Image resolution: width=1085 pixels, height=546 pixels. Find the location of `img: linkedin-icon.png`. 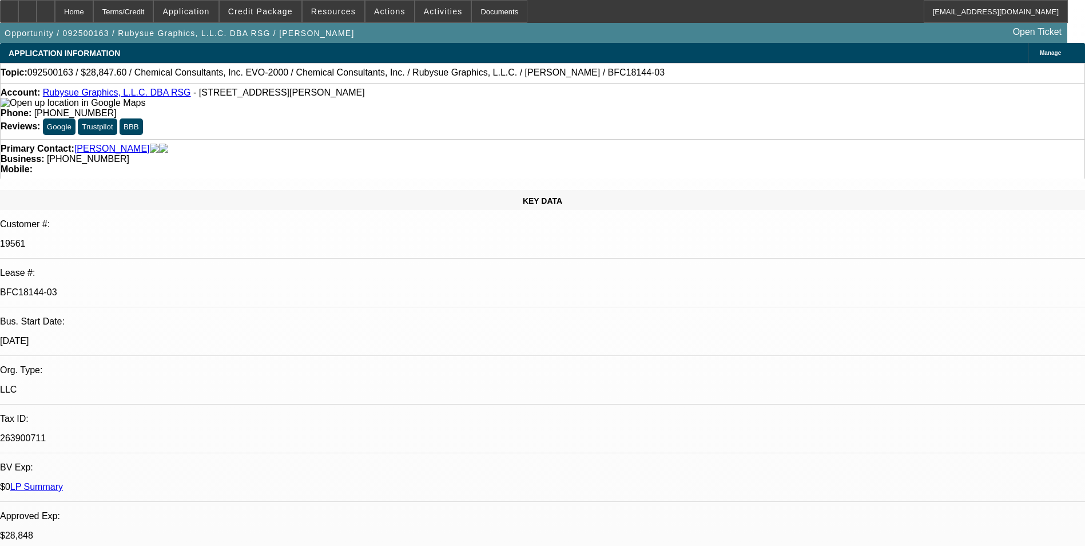

img: linkedin-icon.png is located at coordinates (164, 149).